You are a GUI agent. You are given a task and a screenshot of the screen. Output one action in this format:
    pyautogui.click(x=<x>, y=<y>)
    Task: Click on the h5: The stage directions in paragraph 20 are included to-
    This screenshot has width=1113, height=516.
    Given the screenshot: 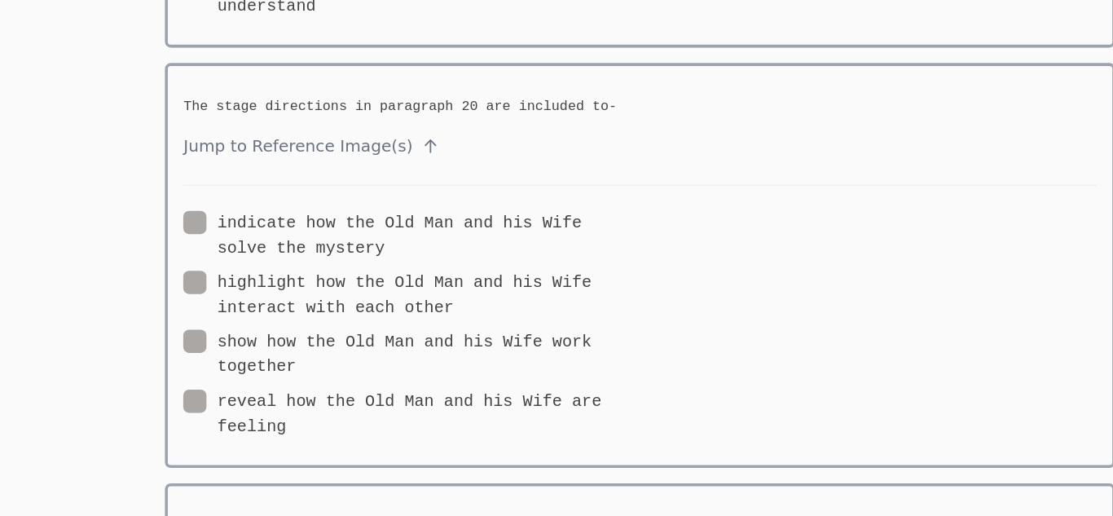 What is the action you would take?
    pyautogui.click(x=556, y=96)
    